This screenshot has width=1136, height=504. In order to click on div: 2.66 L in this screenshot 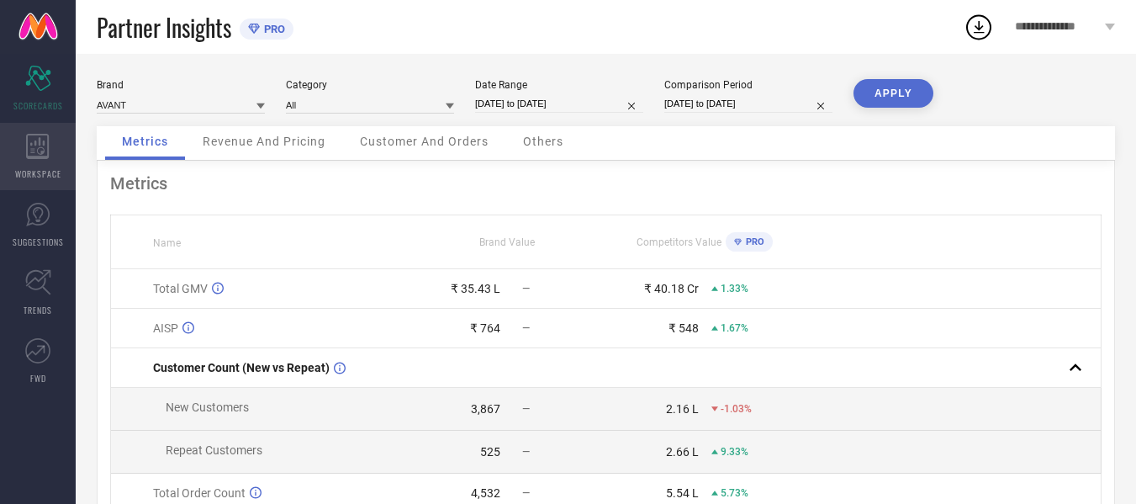, I will do `click(682, 452)`.